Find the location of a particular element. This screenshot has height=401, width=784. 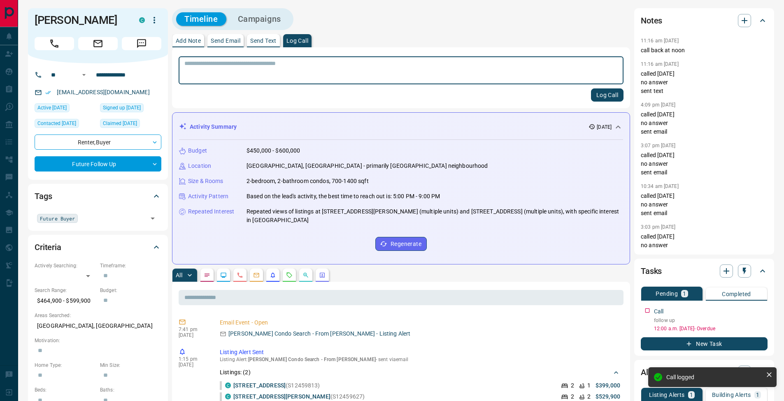

svg: Agent Actions is located at coordinates (322, 275).